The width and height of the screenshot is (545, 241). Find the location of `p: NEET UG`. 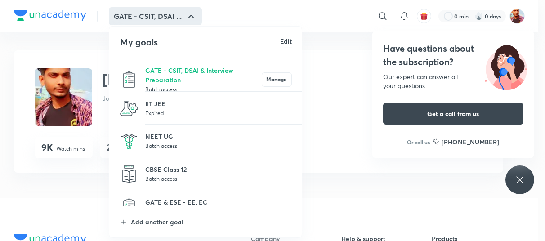

p: NEET UG is located at coordinates (218, 136).